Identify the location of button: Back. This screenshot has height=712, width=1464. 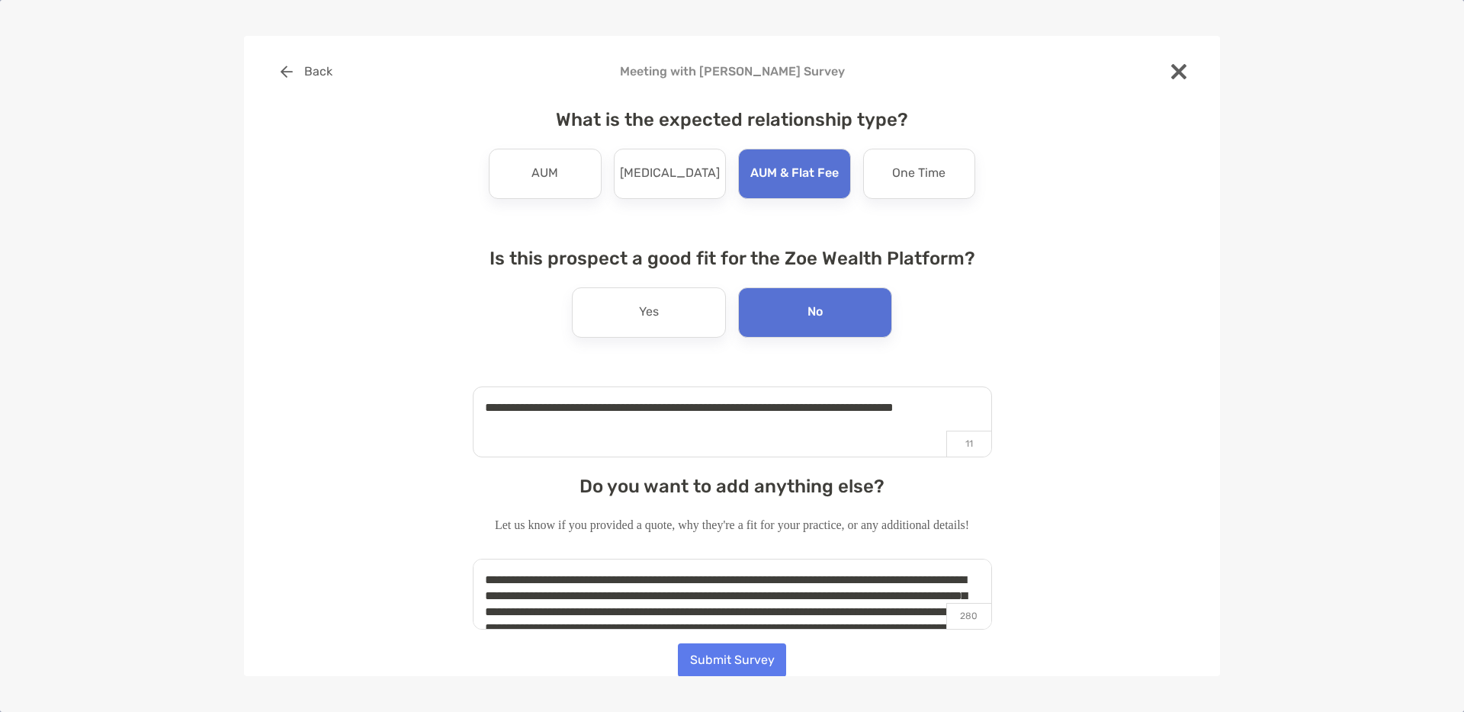
(306, 72).